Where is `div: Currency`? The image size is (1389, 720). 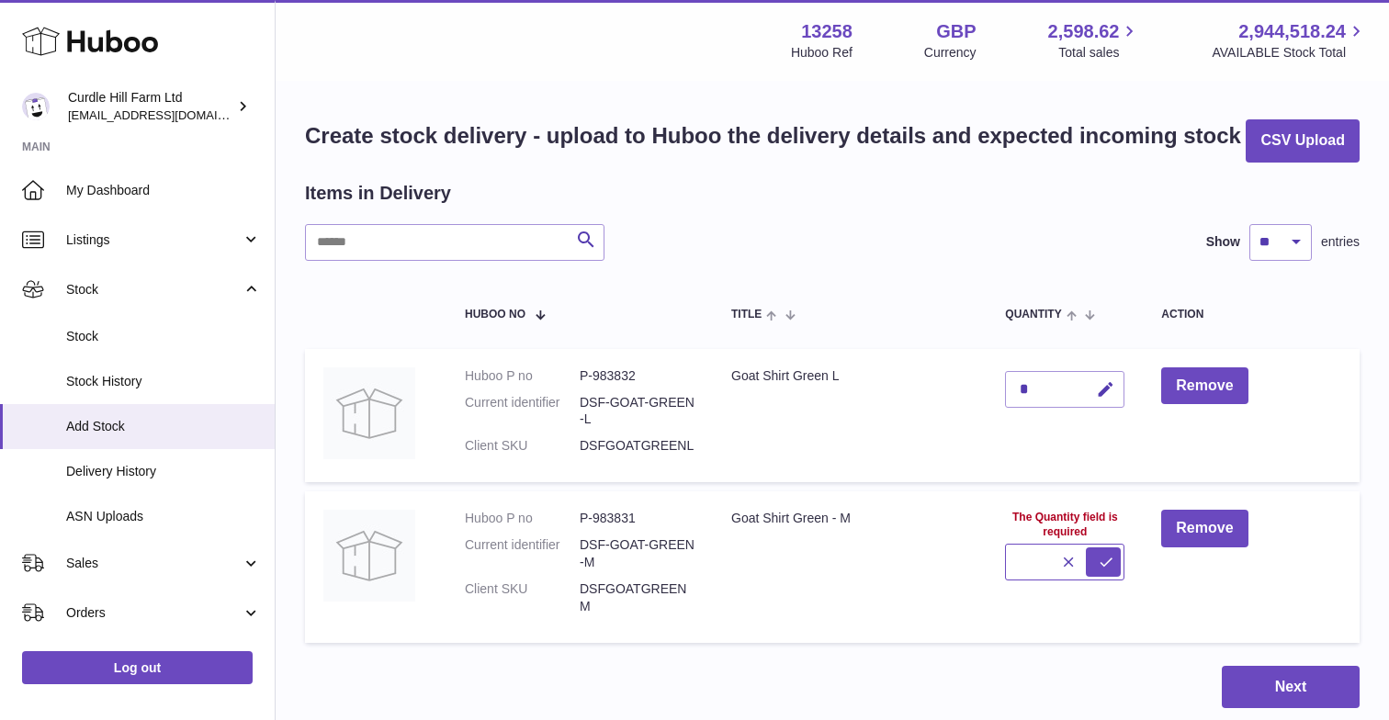 div: Currency is located at coordinates (950, 52).